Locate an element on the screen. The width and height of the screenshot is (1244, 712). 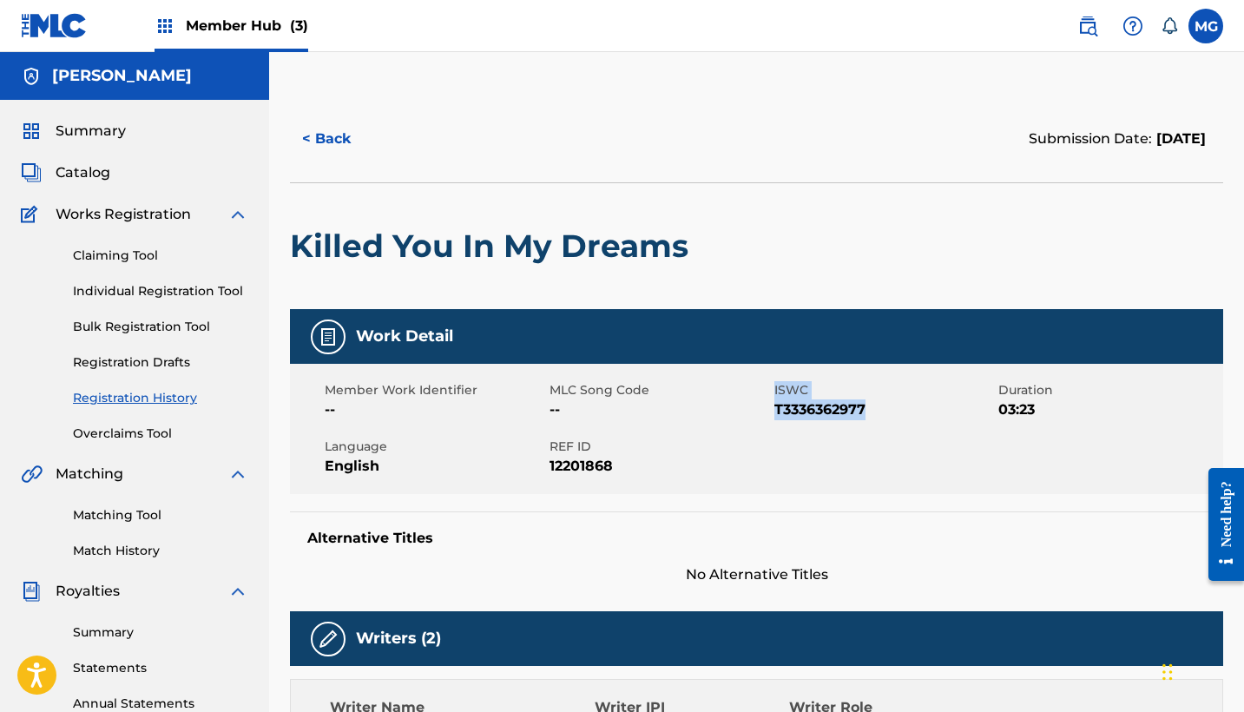
span: Royalties is located at coordinates (88, 591).